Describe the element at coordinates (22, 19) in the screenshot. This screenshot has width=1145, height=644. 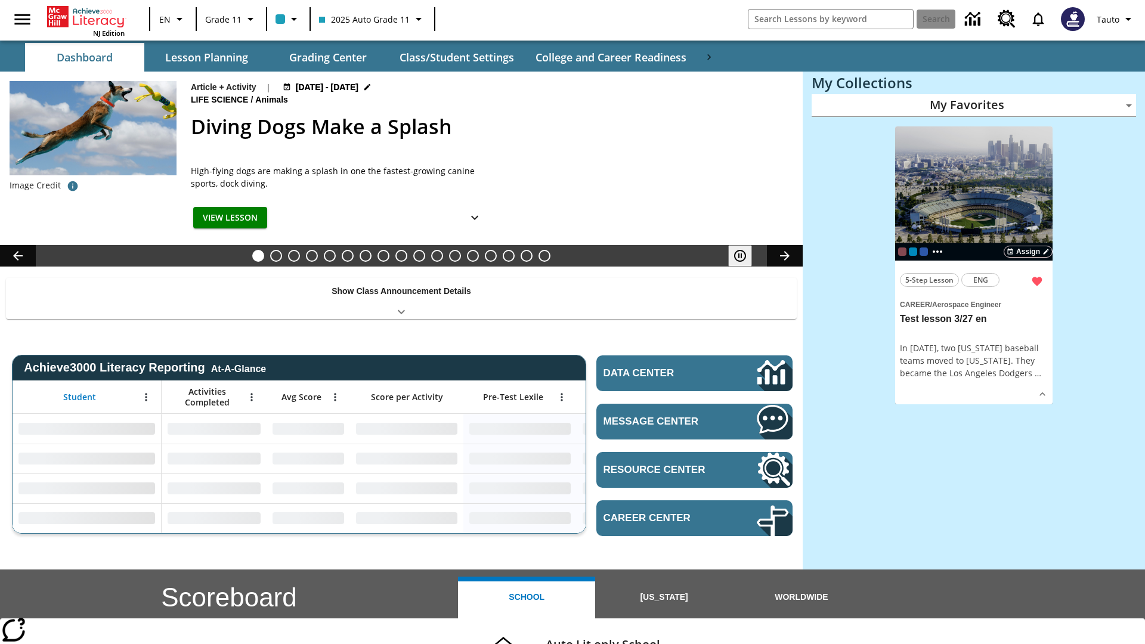
I see `button: Open side menu` at that location.